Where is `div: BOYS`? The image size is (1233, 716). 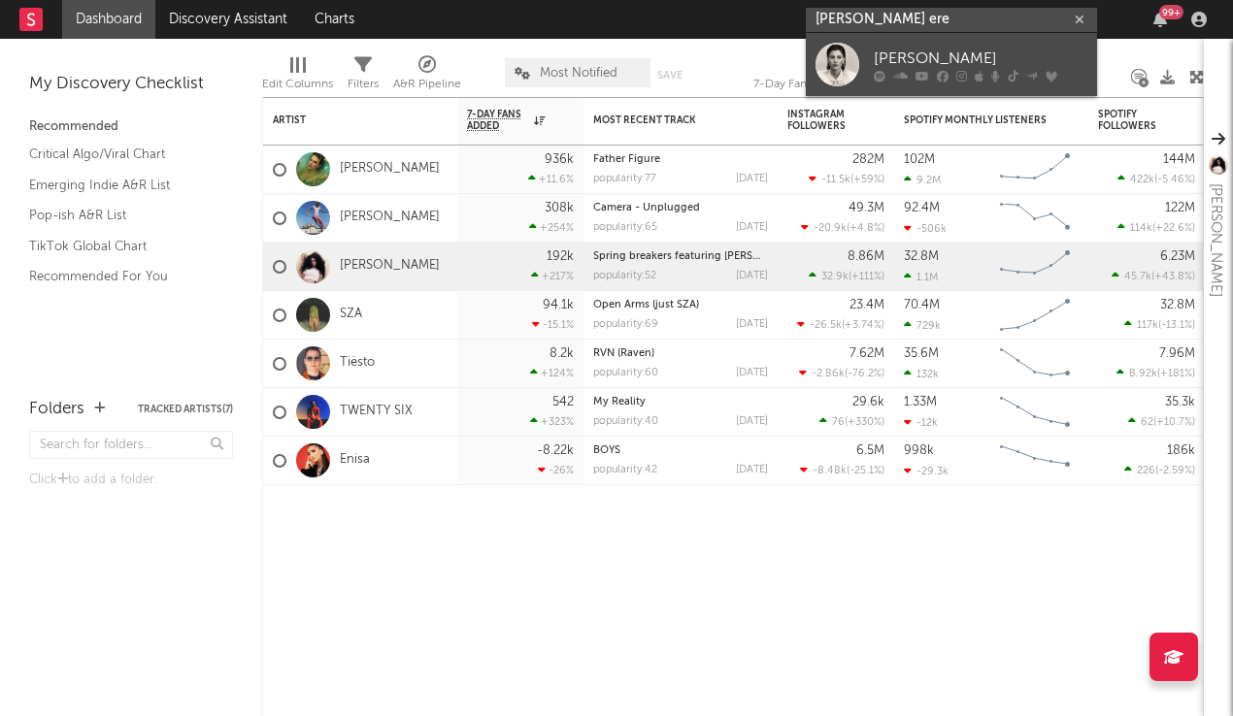
div: BOYS is located at coordinates (681, 450).